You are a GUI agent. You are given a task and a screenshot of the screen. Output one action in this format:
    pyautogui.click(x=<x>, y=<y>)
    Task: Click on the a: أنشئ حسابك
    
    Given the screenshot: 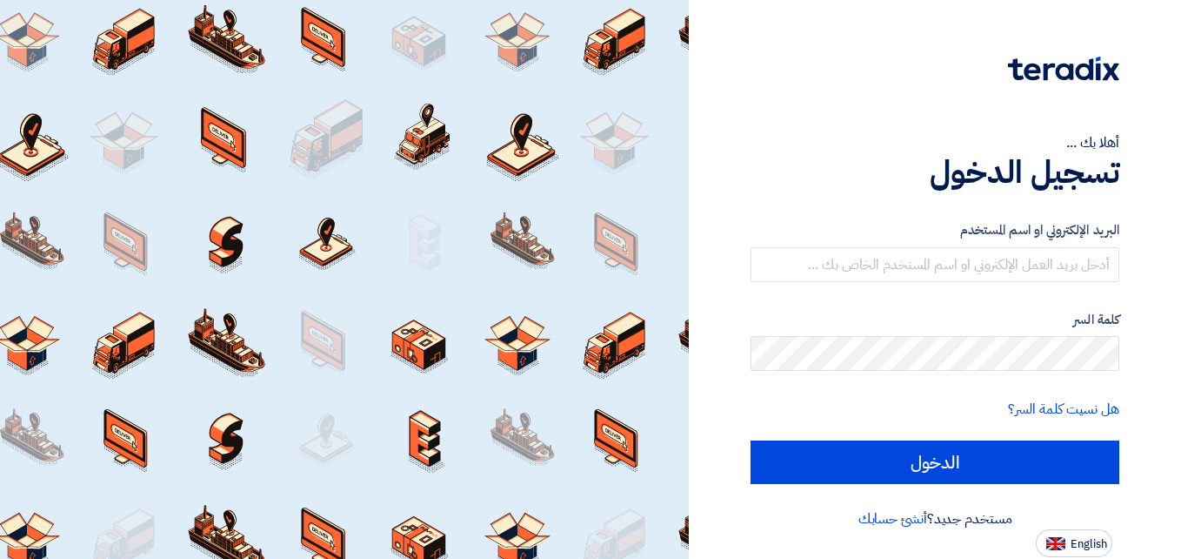 What is the action you would take?
    pyautogui.click(x=893, y=519)
    